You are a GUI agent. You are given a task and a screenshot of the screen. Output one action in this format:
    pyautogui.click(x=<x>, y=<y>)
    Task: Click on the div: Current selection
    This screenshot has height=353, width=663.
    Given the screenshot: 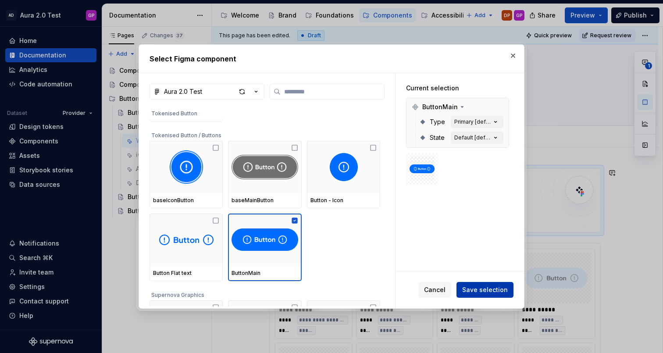 What is the action you would take?
    pyautogui.click(x=457, y=88)
    